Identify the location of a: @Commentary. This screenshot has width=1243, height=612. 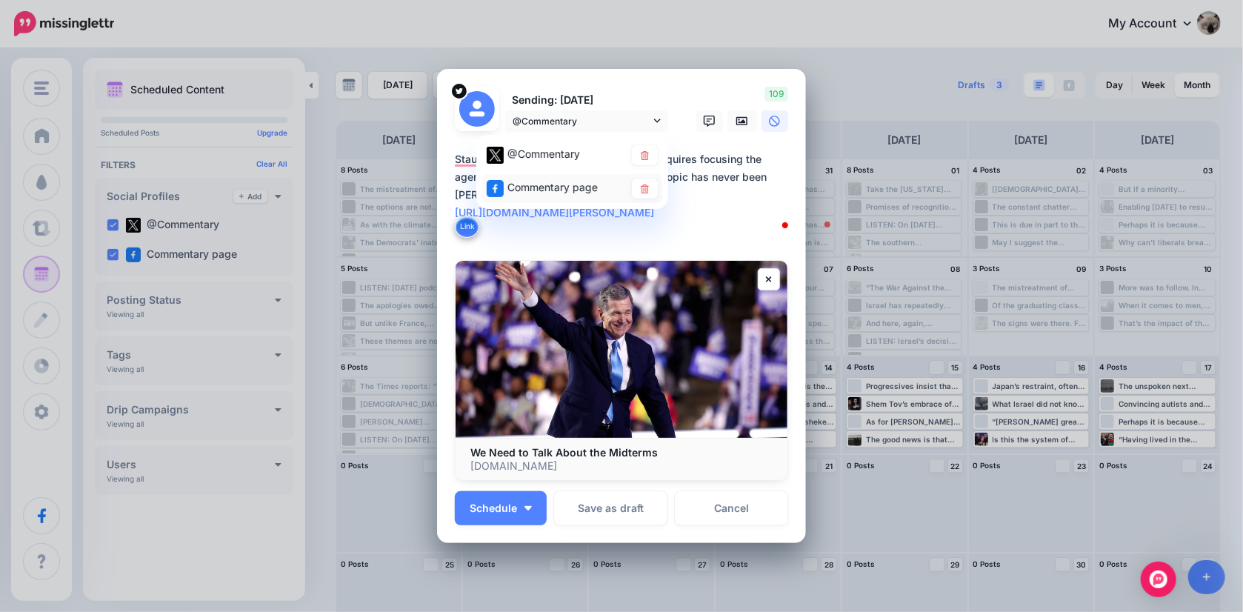
(587, 121).